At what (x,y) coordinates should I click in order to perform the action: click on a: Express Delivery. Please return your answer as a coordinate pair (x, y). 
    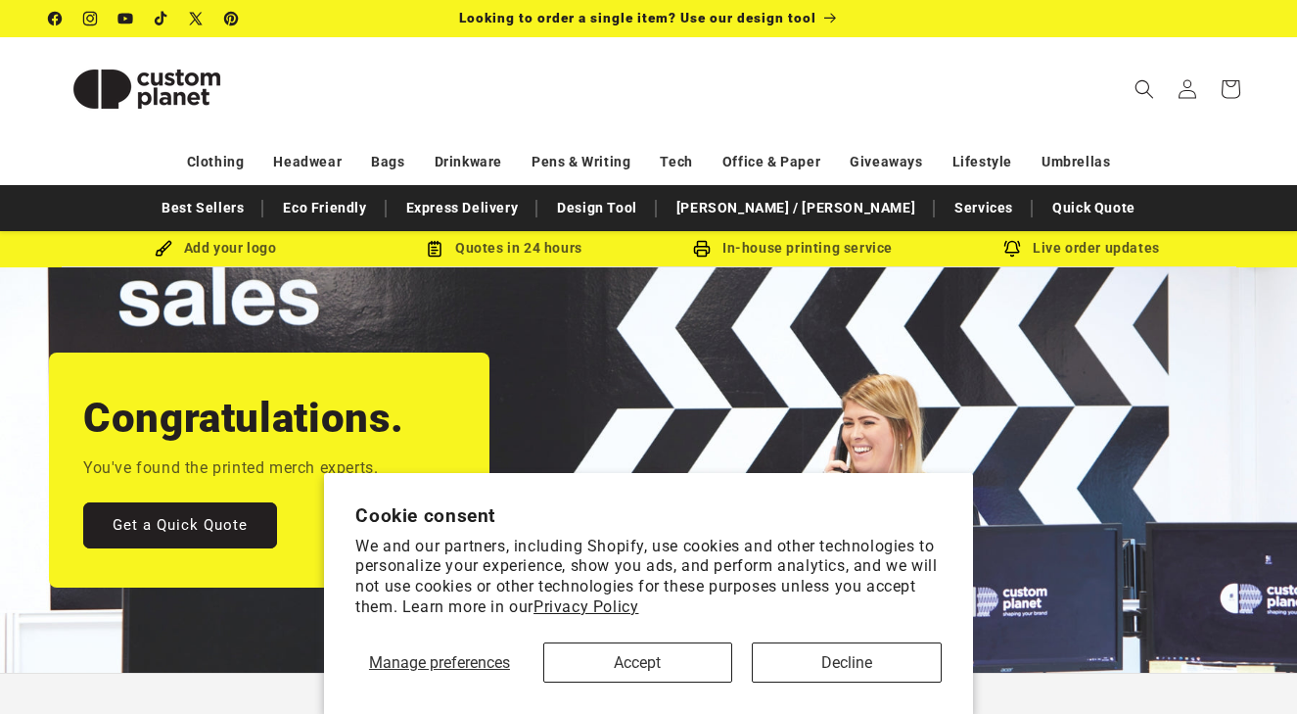
    Looking at the image, I should click on (462, 208).